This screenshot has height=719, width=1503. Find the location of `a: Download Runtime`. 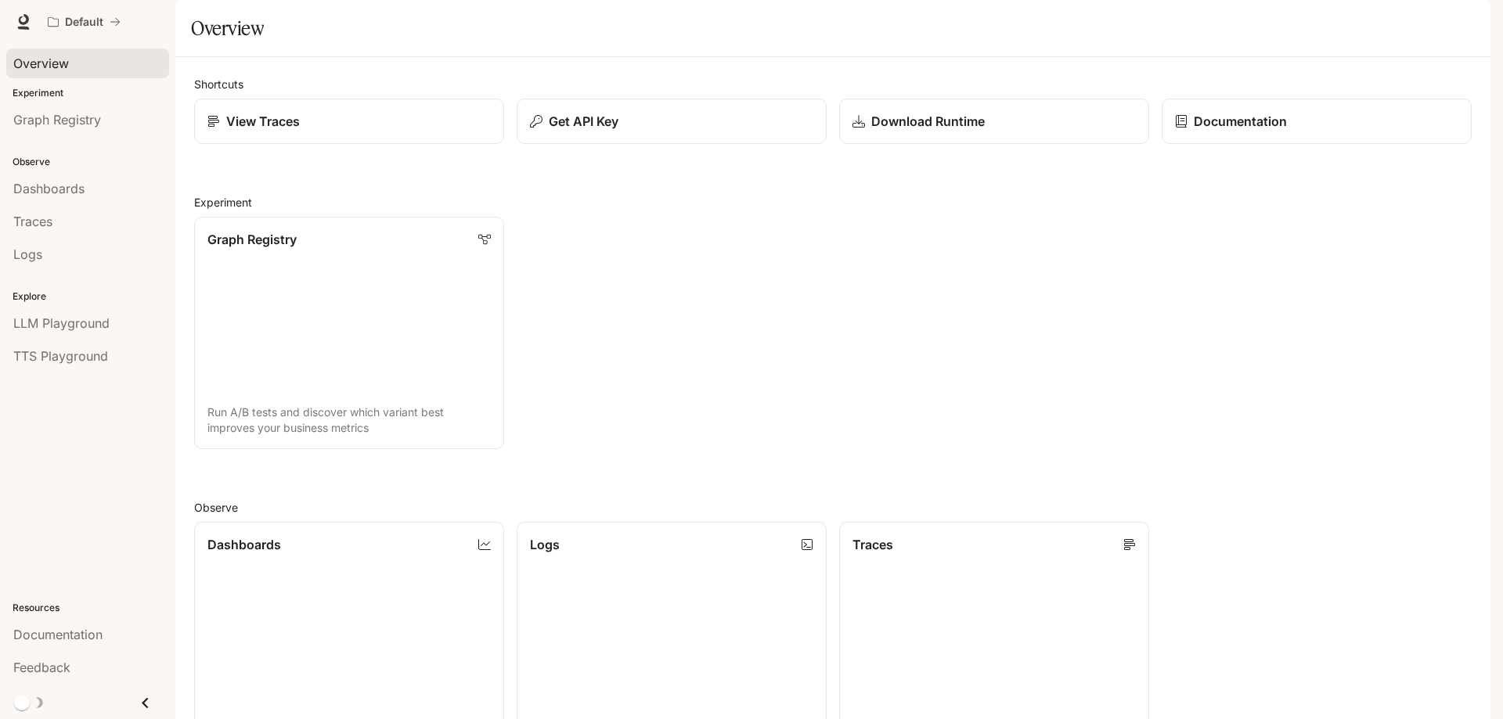

a: Download Runtime is located at coordinates (994, 121).